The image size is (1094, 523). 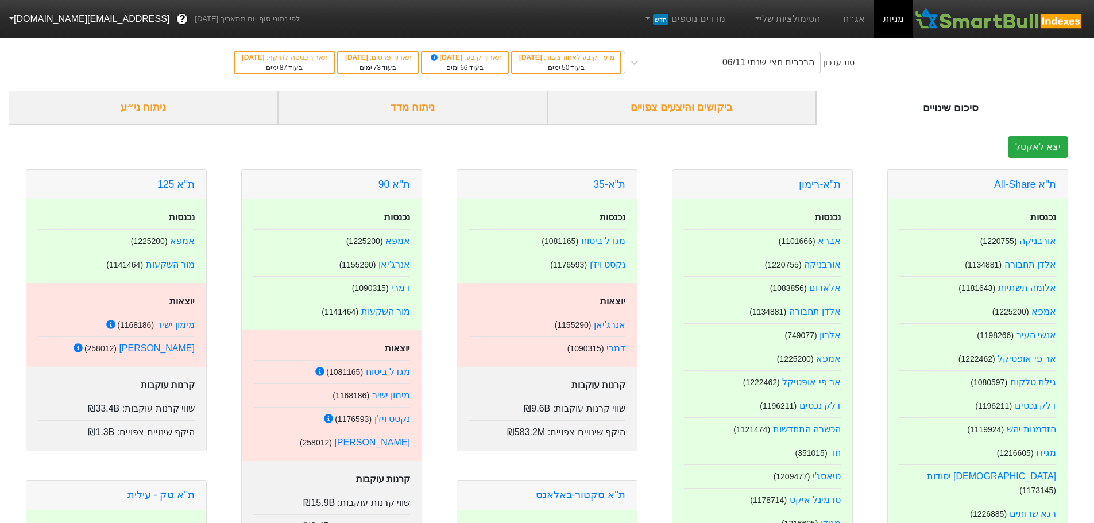 I want to click on a: אר פי אופטיקל, so click(x=1026, y=358).